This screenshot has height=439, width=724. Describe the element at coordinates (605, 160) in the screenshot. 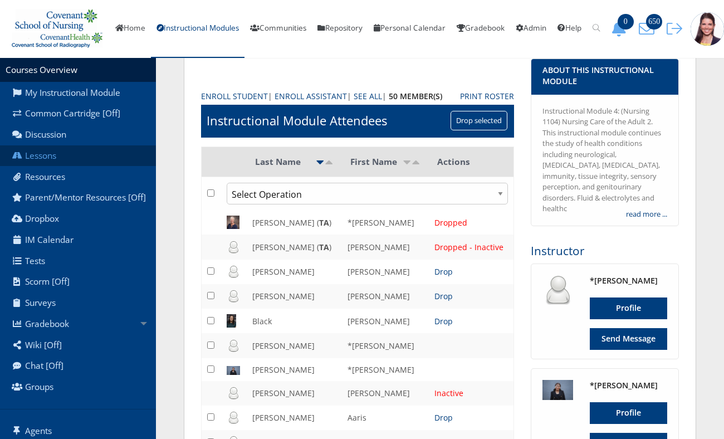

I see `div: Instructional Module 4: (Nursing 1104) Nursing Care of the Adult 2. This instructional module con...` at that location.